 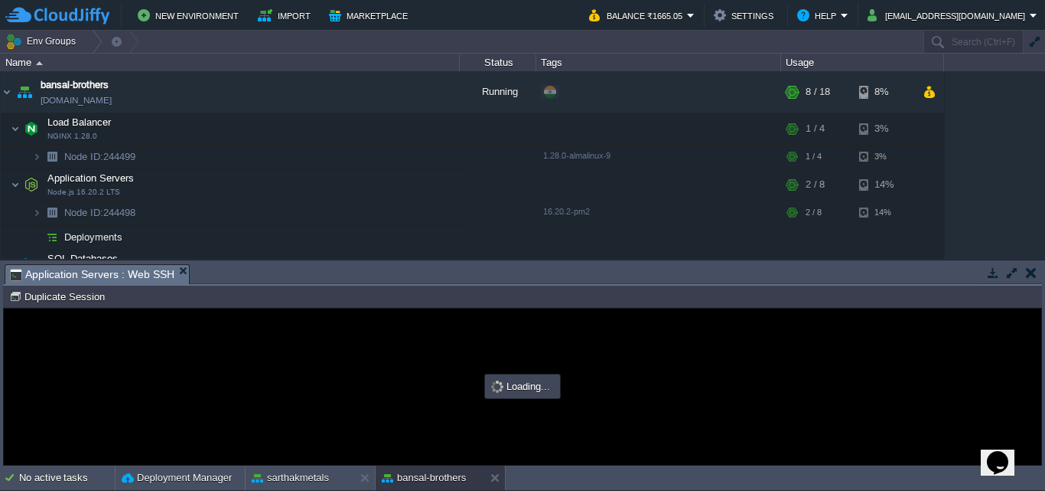 I want to click on a: Load BalancerNGINX 1.28.0, so click(x=80, y=122).